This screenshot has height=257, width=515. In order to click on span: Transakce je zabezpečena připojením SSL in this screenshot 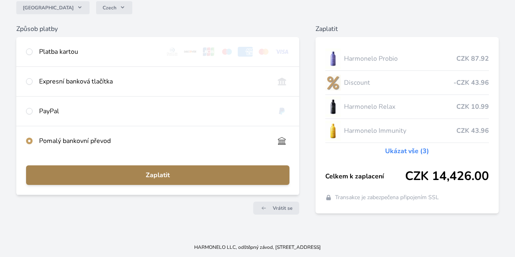, I will do `click(387, 197)`.